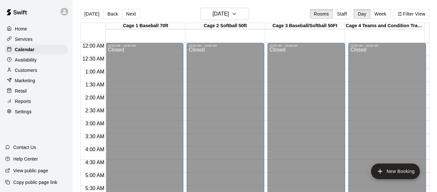  Describe the element at coordinates (95, 97) in the screenshot. I see `span: 2:00 AM` at that location.